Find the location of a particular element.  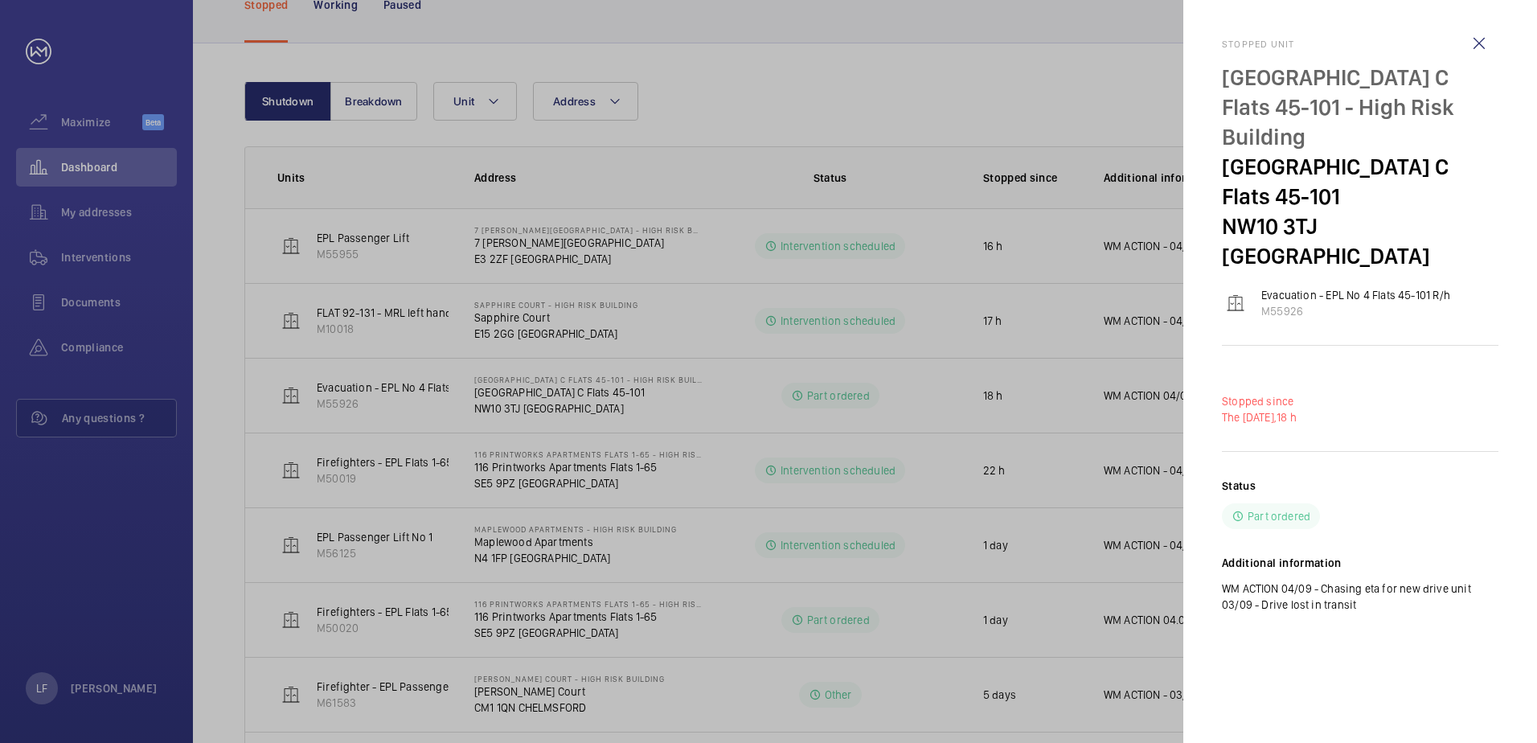

img: elevator.svg is located at coordinates (1236, 303).